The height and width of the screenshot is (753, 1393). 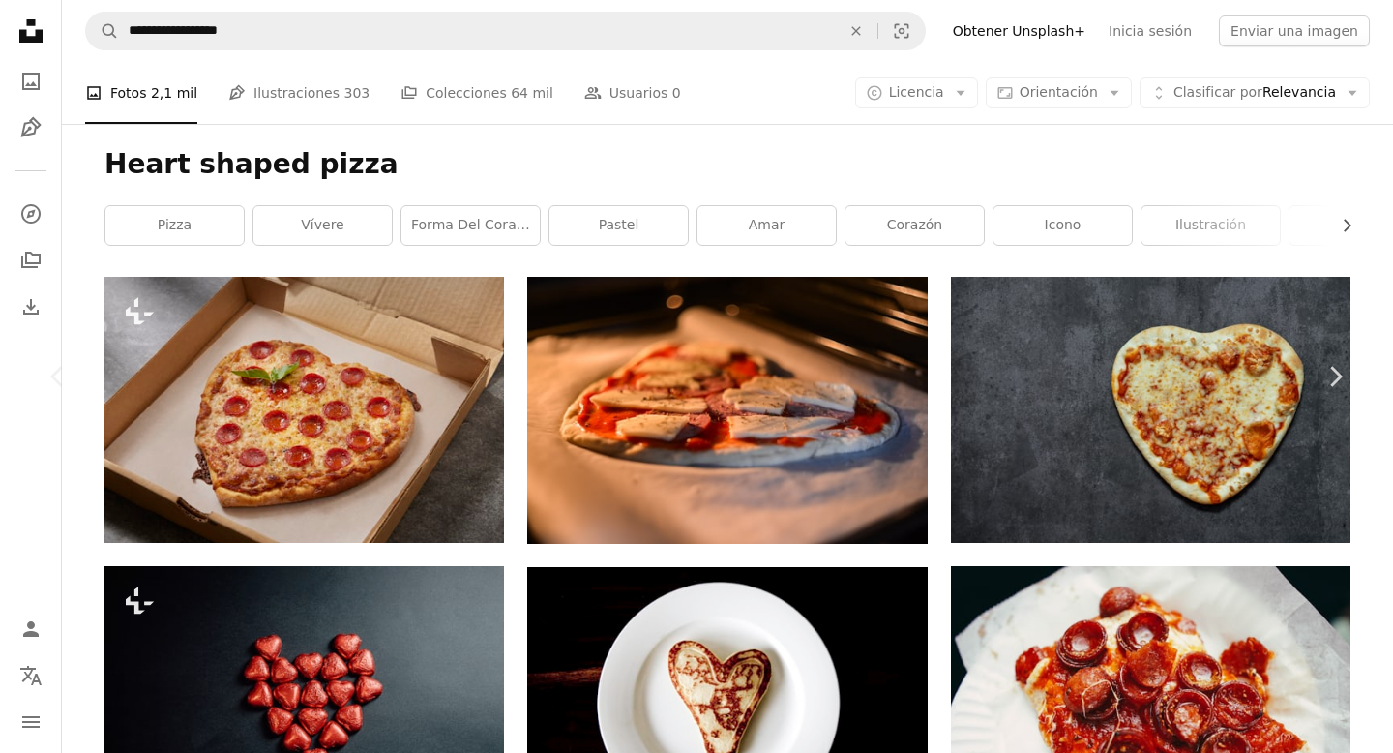 I want to click on button: Clasificar porRelevancia, so click(x=1255, y=93).